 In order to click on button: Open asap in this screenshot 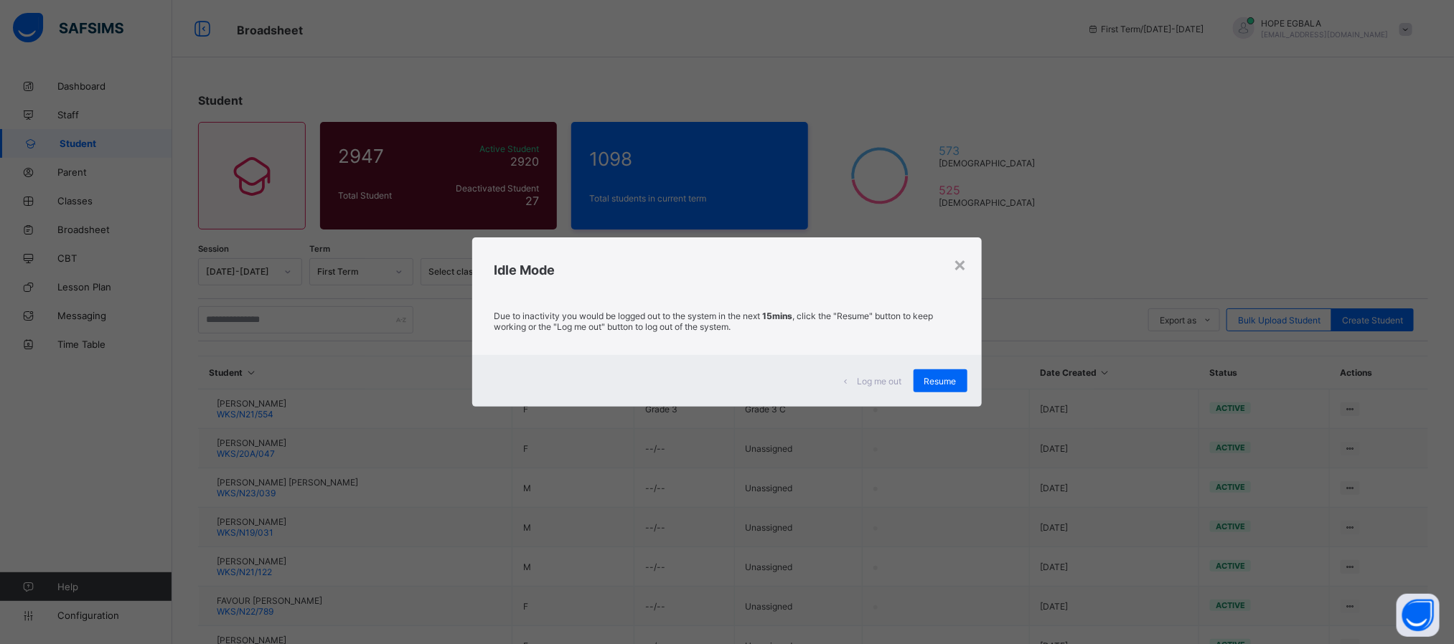, I will do `click(1418, 616)`.